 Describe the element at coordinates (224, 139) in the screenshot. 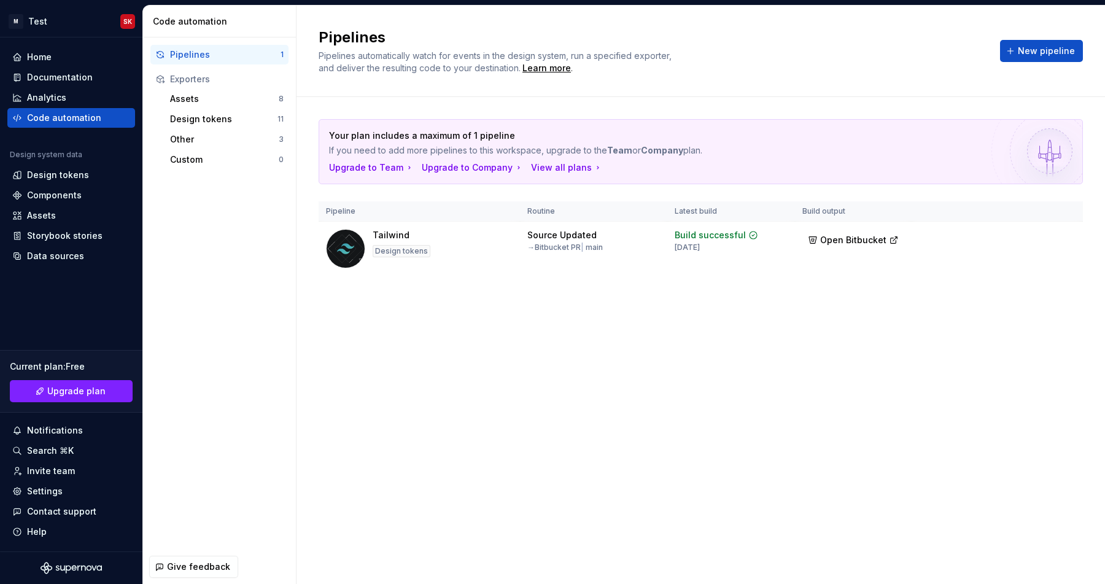

I see `div: Other` at that location.